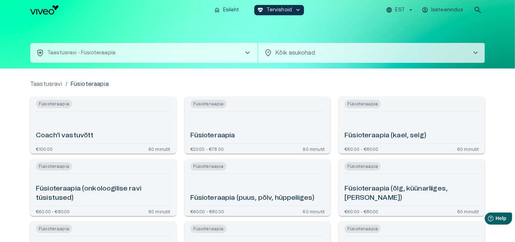 This screenshot has height=242, width=515. Describe the element at coordinates (103, 193) in the screenshot. I see `h6: Füsioteraapia (onkoloogilise ravi tüsistused)` at that location.